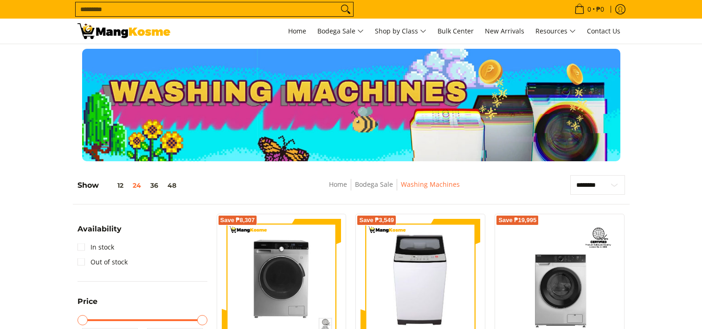 This screenshot has height=329, width=702. What do you see at coordinates (96, 247) in the screenshot?
I see `a: In stock` at bounding box center [96, 247].